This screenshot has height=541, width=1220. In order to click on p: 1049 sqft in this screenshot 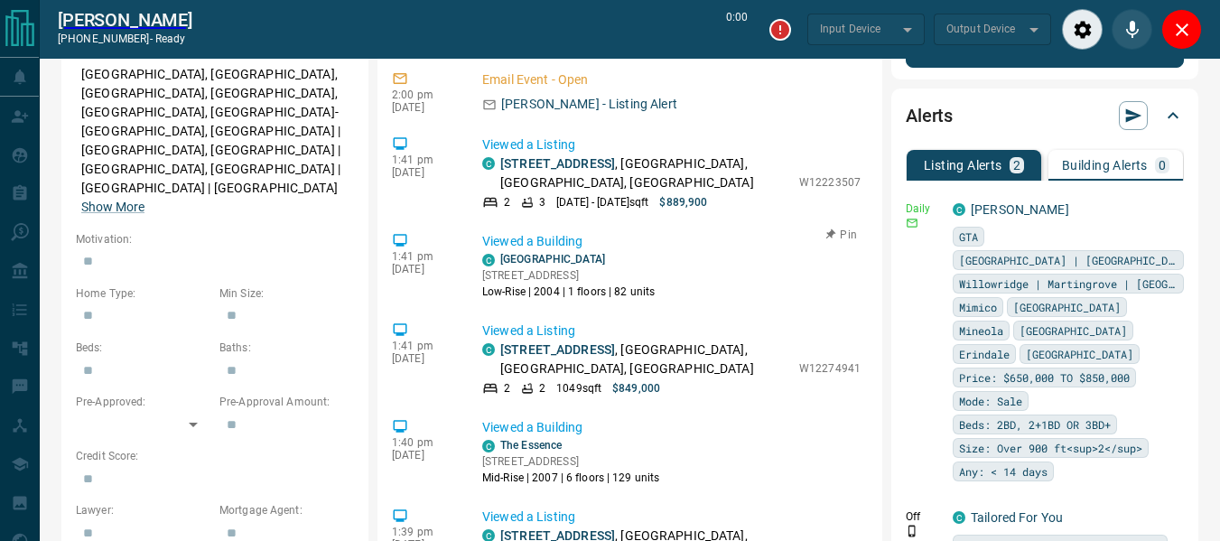, I will do `click(579, 388)`.